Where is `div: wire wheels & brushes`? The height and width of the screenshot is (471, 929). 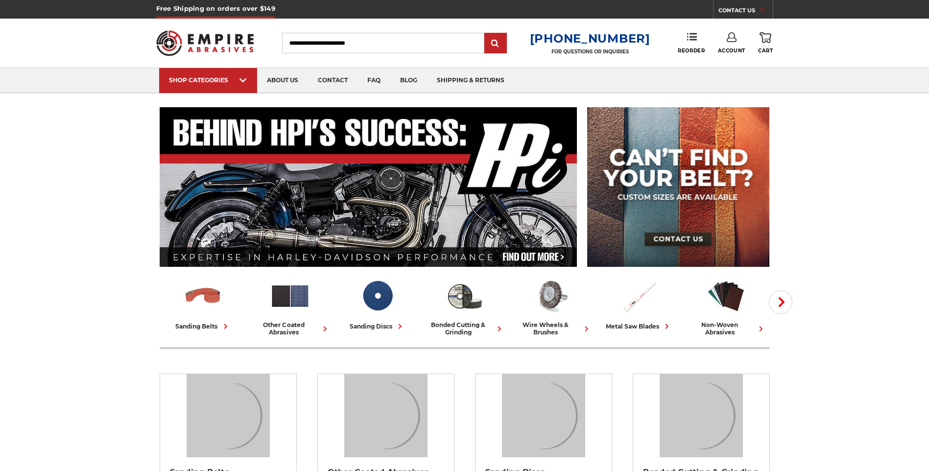
div: wire wheels & brushes is located at coordinates (552, 329).